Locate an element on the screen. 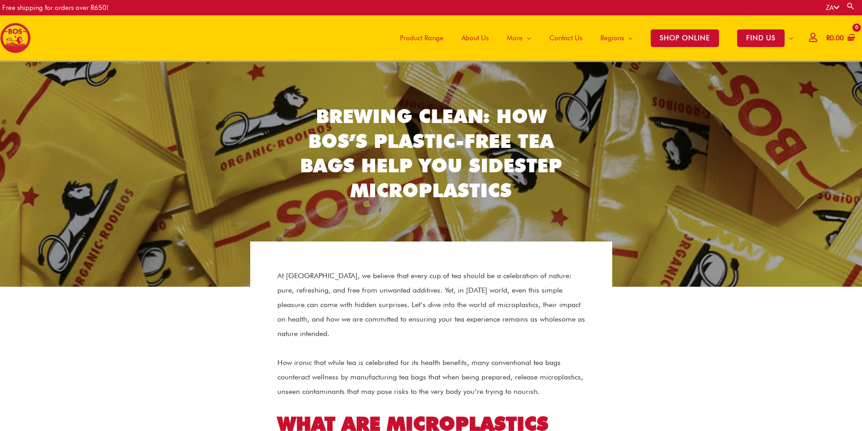 This screenshot has height=431, width=862. span: Regions is located at coordinates (612, 38).